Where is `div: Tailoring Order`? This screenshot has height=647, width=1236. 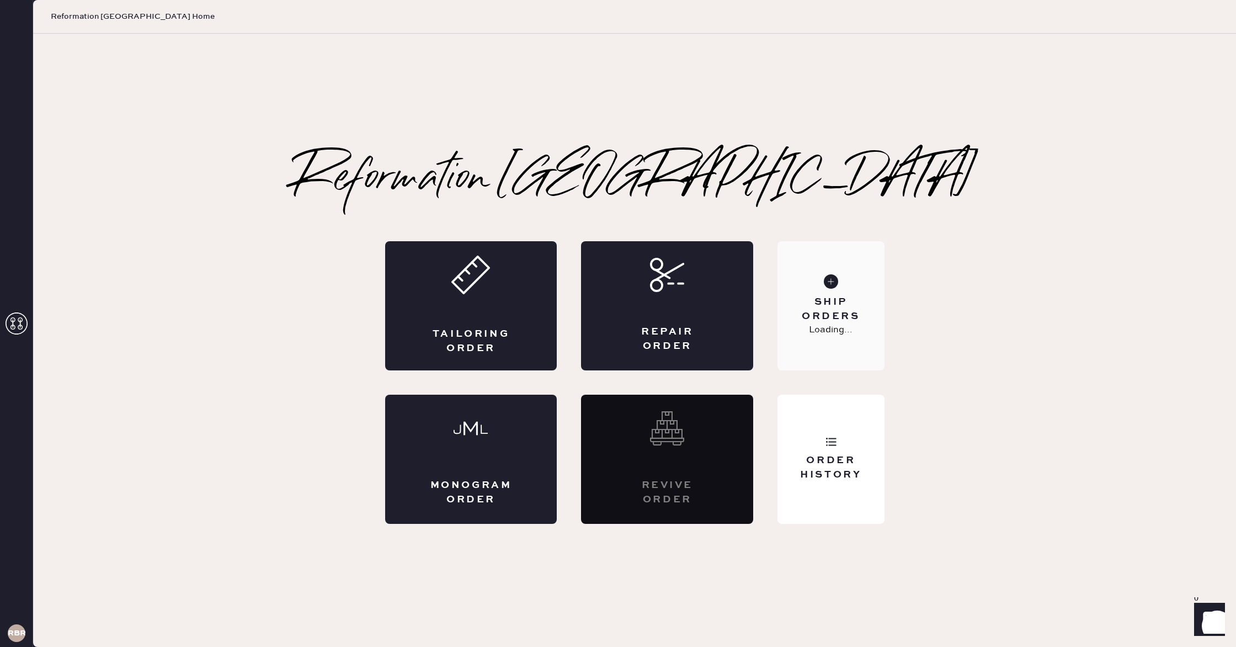
div: Tailoring Order is located at coordinates (471, 341).